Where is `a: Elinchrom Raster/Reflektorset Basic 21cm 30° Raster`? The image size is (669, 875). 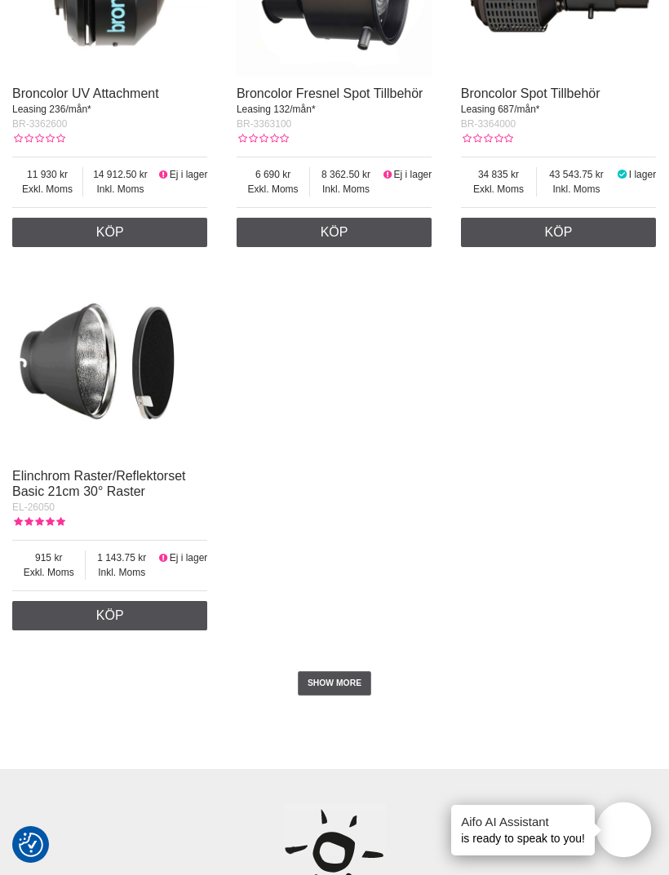 a: Elinchrom Raster/Reflektorset Basic 21cm 30° Raster is located at coordinates (99, 484).